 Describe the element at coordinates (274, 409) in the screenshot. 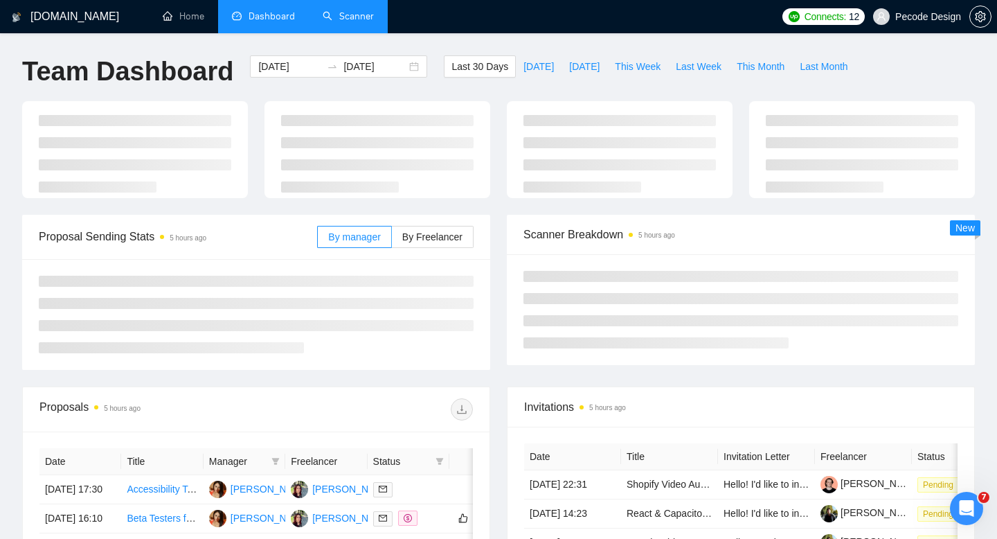

I see `span: smiley reaction` at that location.